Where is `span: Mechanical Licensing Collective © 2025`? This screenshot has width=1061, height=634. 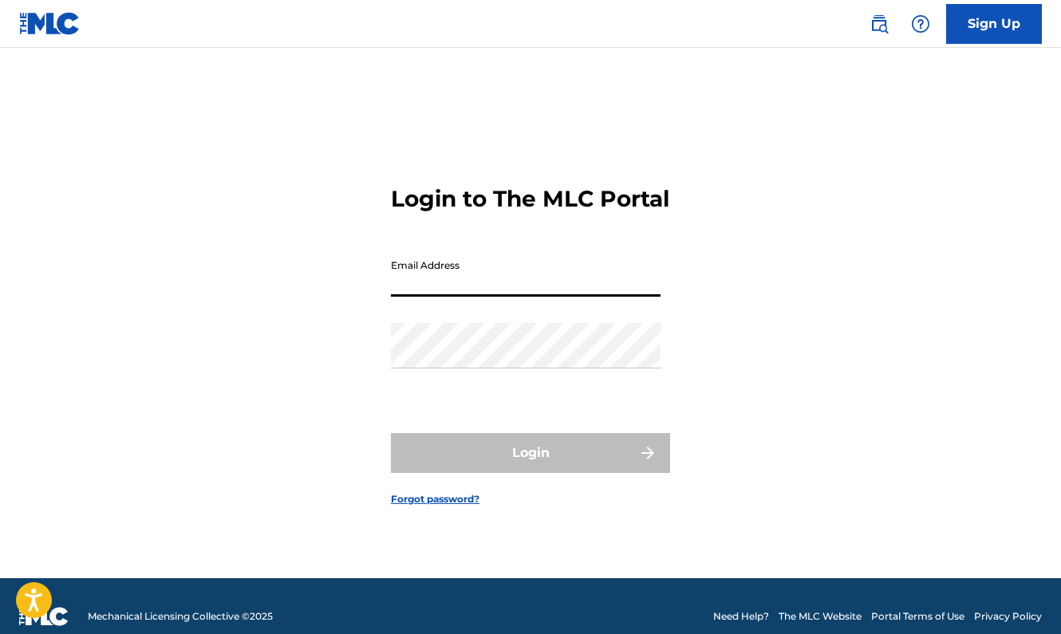 span: Mechanical Licensing Collective © 2025 is located at coordinates (180, 617).